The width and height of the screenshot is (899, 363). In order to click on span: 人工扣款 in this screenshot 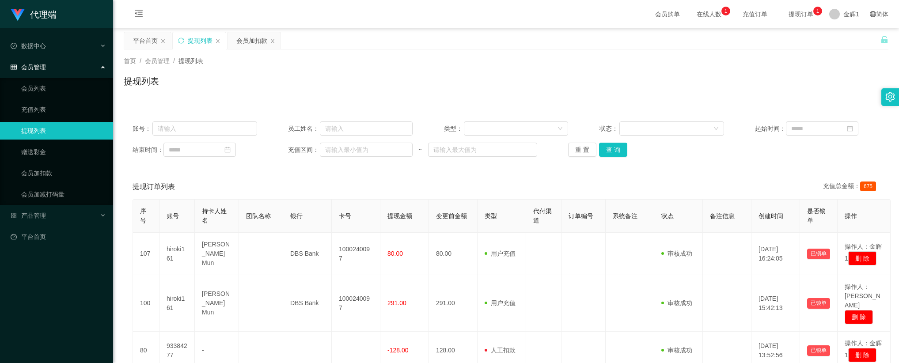, I will do `click(500, 350)`.